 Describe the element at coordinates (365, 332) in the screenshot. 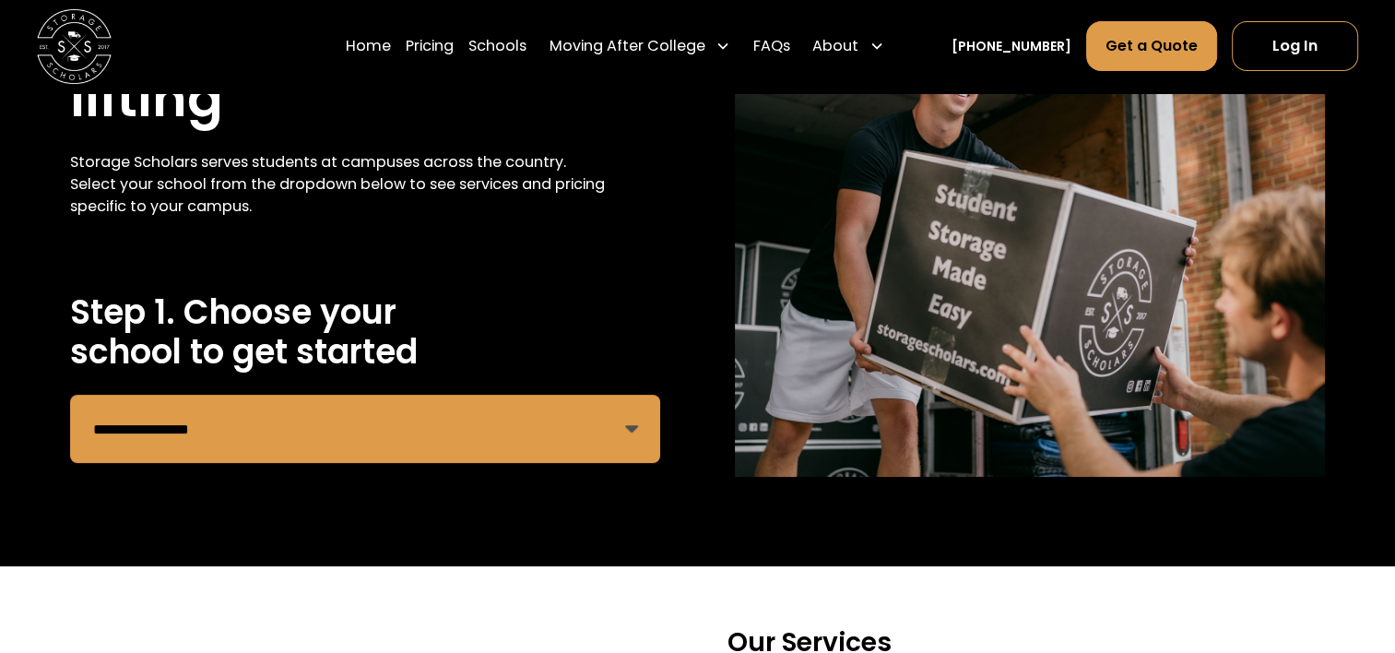

I see `h2: Step 1. Choose your school to get started` at that location.